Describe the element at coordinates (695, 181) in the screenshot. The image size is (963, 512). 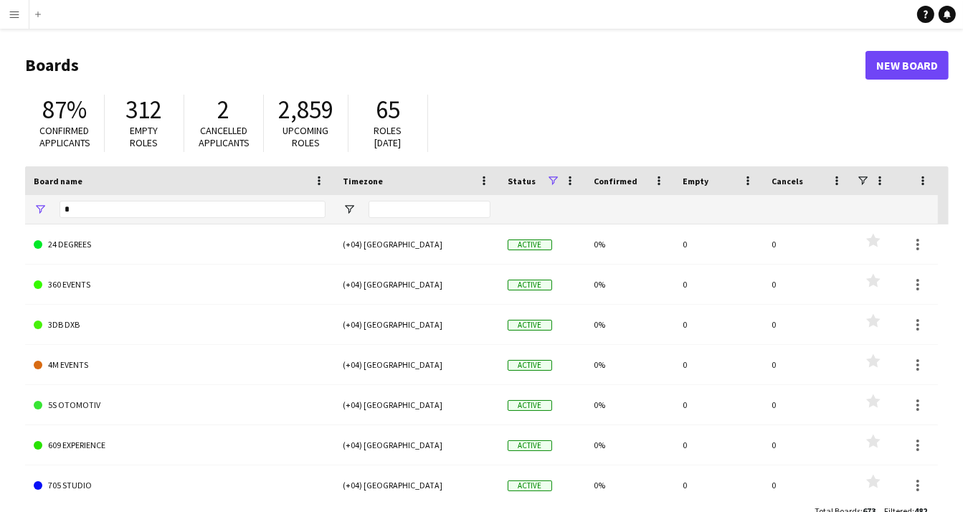
I see `span: Empty` at that location.